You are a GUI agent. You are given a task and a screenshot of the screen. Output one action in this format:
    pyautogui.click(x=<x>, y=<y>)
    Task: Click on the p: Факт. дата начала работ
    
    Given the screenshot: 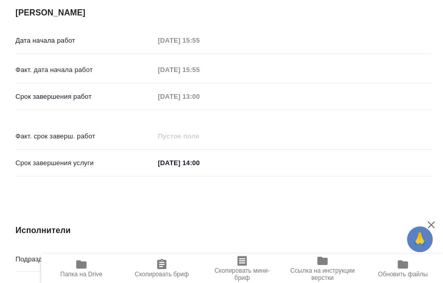 What is the action you would take?
    pyautogui.click(x=84, y=70)
    